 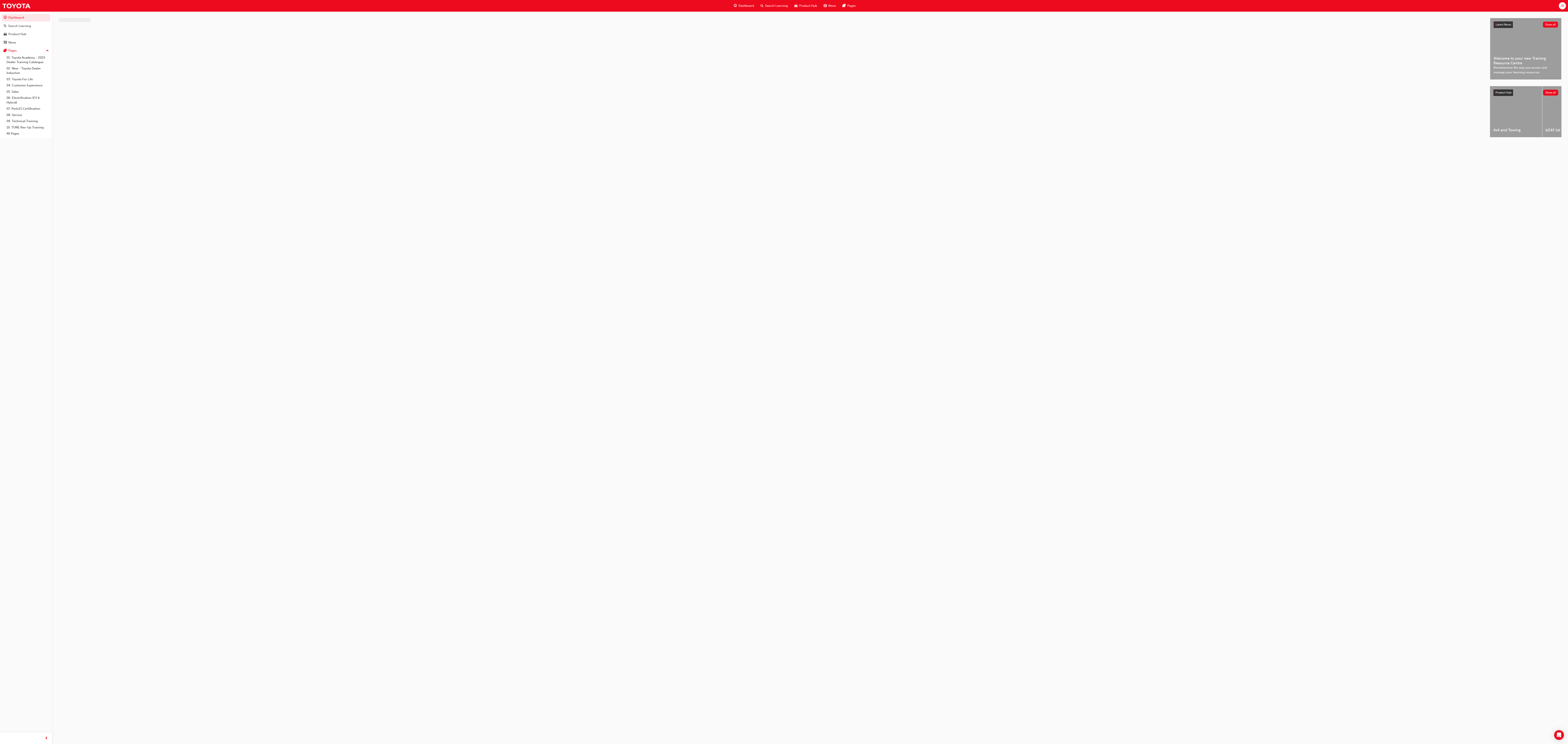 I want to click on button: Pages, so click(x=26, y=51).